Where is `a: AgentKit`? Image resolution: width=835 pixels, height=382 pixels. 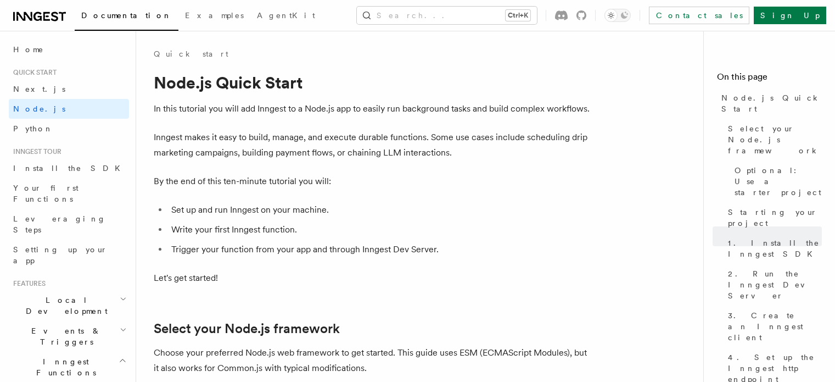 a: AgentKit is located at coordinates (286, 16).